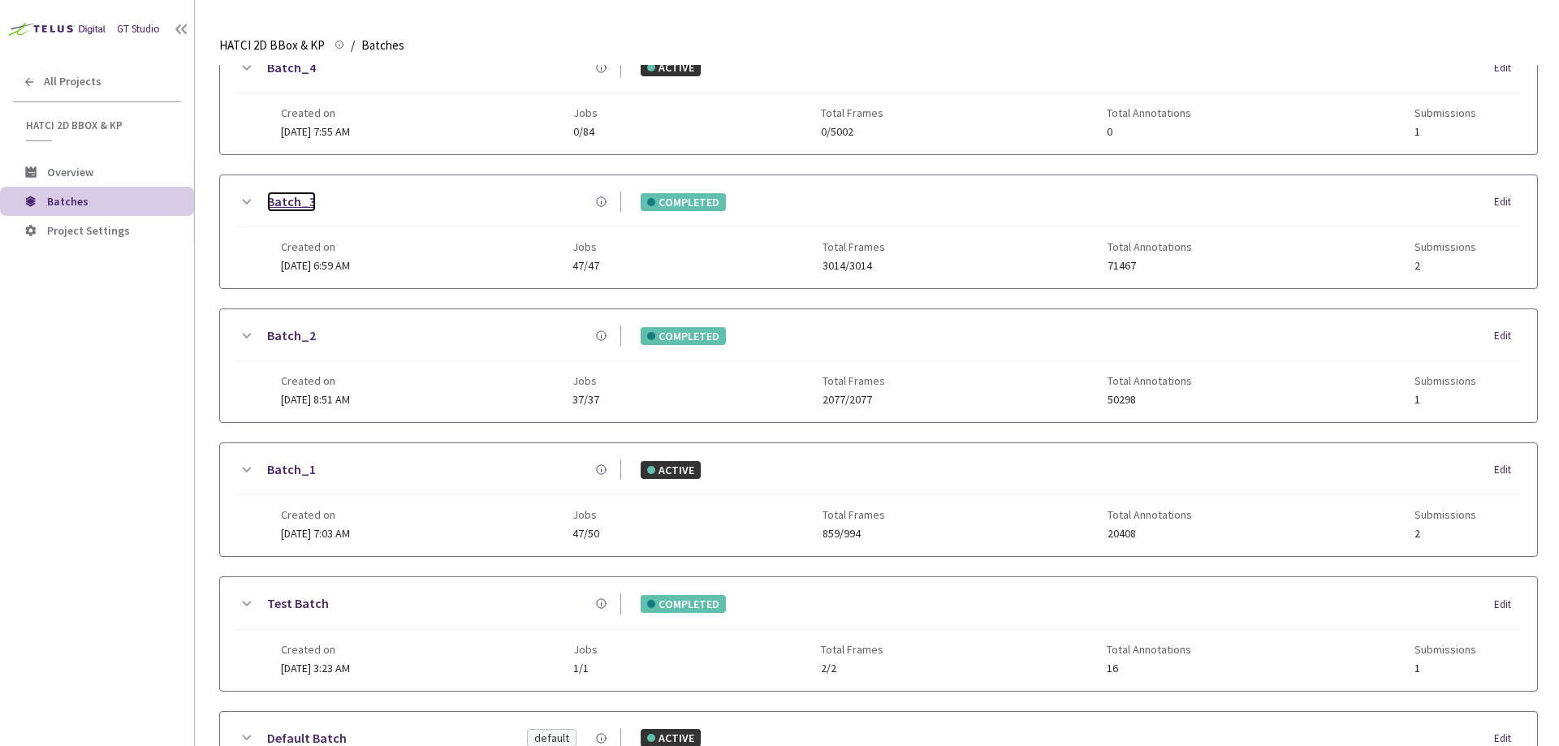 Image resolution: width=1559 pixels, height=746 pixels. What do you see at coordinates (551, 738) in the screenshot?
I see `div: default` at bounding box center [551, 738].